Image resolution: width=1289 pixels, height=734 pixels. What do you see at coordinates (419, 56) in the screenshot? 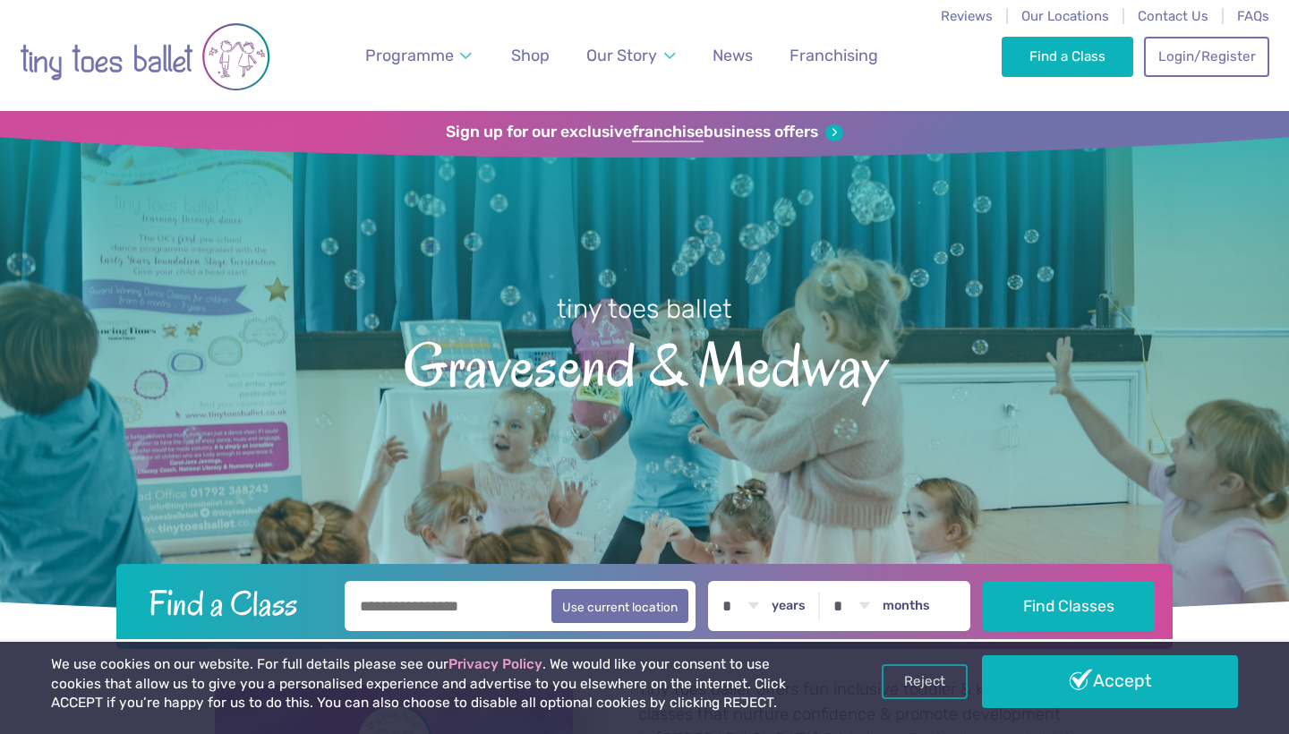
I see `a: Programme` at bounding box center [419, 56].